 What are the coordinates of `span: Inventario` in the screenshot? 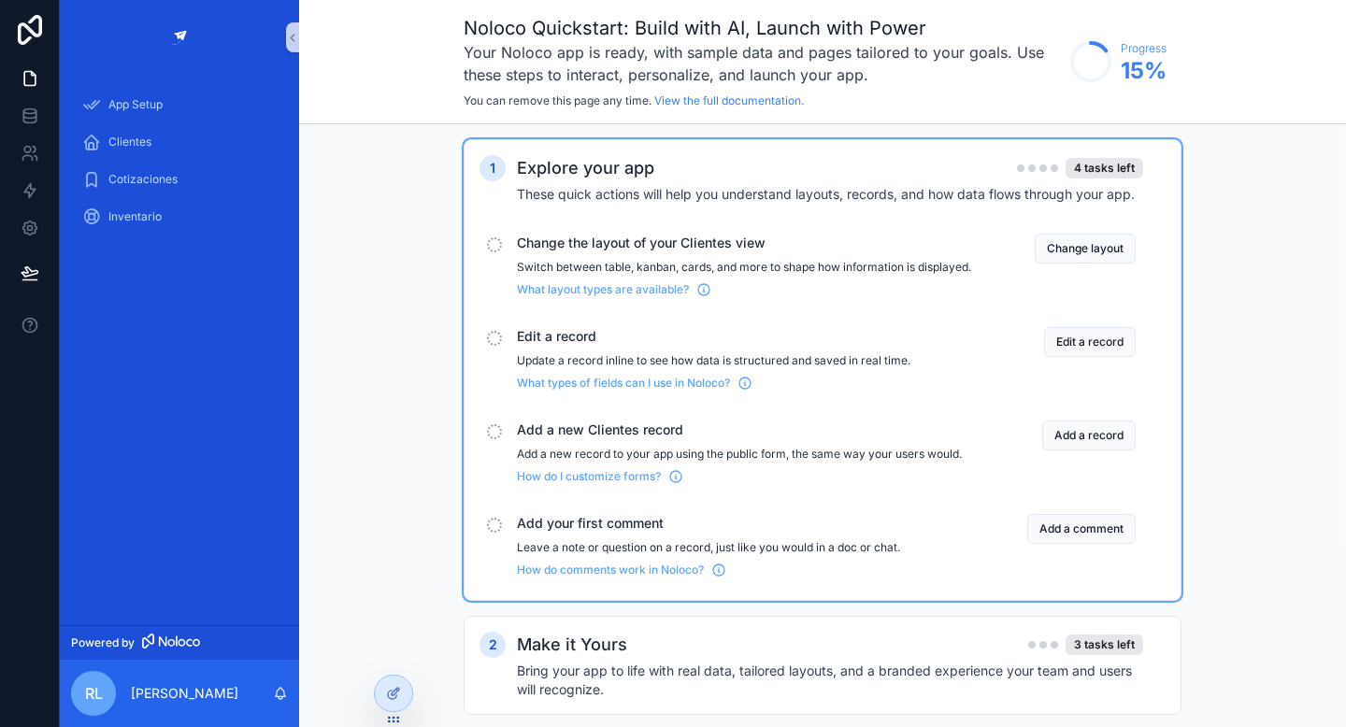 It's located at (135, 217).